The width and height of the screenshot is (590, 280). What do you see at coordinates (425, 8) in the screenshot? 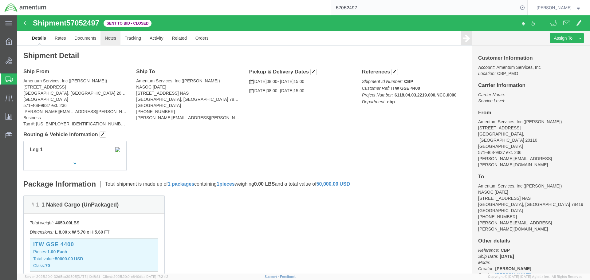
I see `input: Search for shipment number, reference number` at bounding box center [425, 8].